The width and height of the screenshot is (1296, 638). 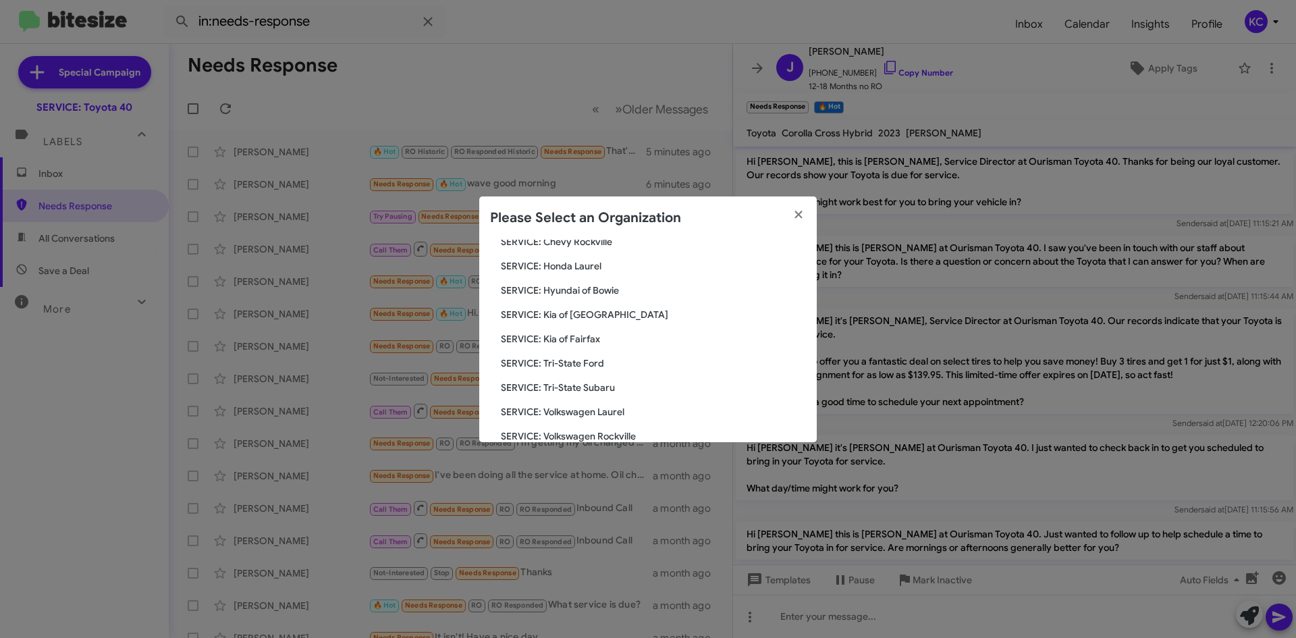 I want to click on h2: Please Select an Organization, so click(x=585, y=218).